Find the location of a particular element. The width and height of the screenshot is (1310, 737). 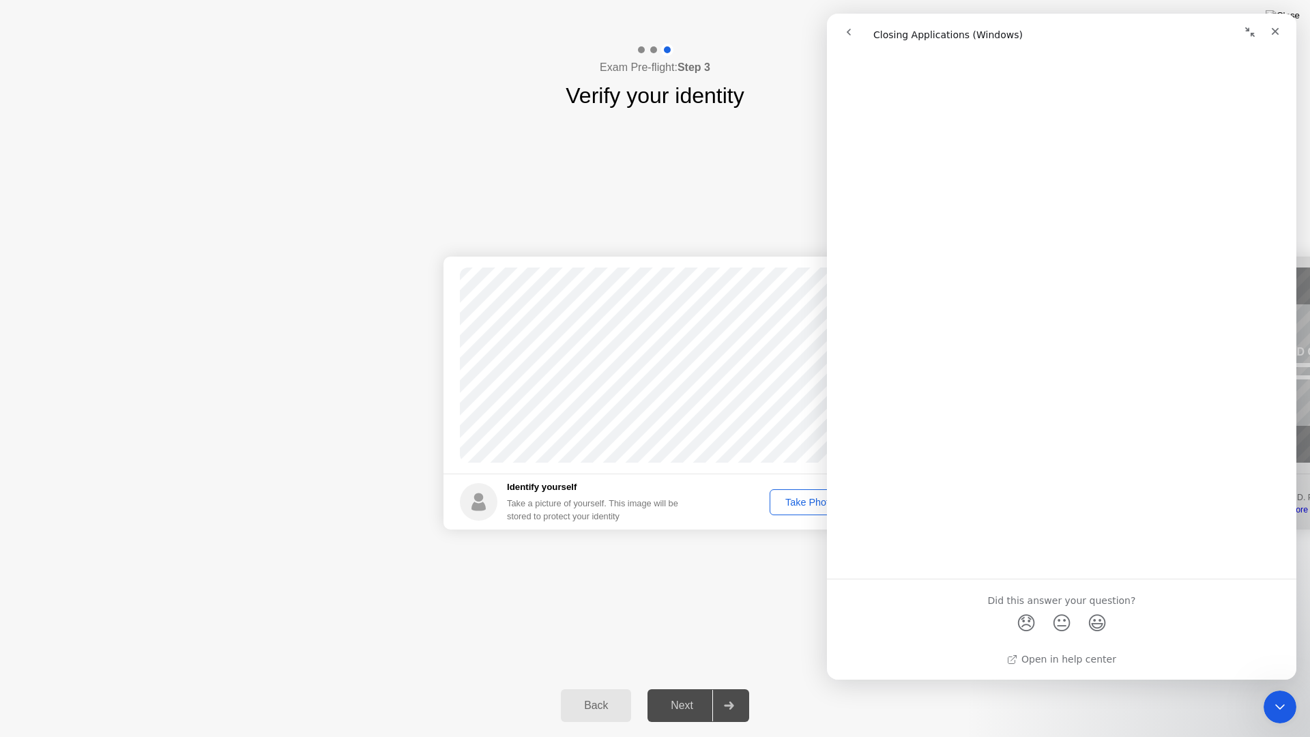

h5: Identify yourself is located at coordinates (598, 487).